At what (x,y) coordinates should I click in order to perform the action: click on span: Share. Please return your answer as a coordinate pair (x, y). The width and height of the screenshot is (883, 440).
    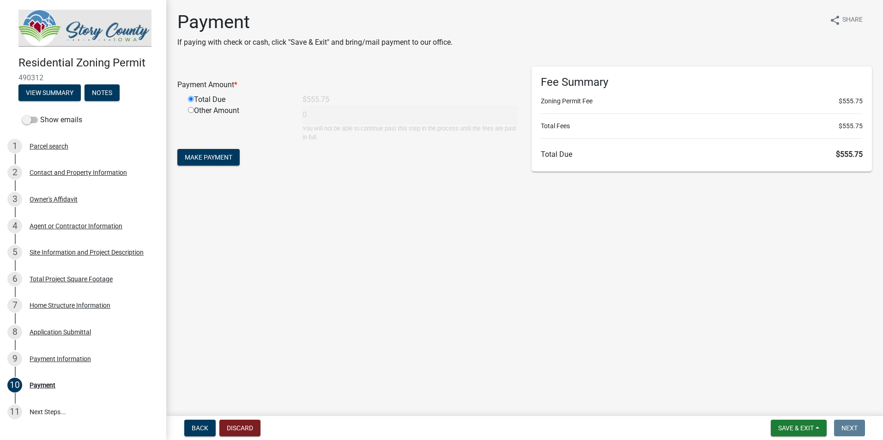
    Looking at the image, I should click on (852, 20).